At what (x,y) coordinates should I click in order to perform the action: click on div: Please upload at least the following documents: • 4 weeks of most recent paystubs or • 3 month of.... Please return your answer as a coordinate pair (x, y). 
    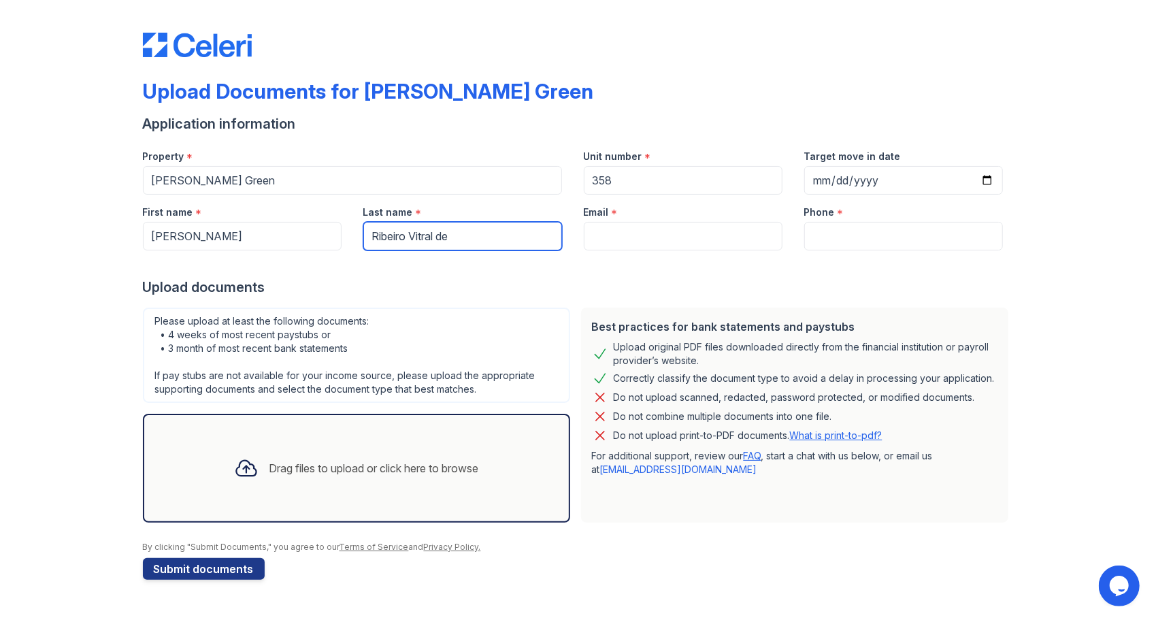
    Looking at the image, I should click on (356, 355).